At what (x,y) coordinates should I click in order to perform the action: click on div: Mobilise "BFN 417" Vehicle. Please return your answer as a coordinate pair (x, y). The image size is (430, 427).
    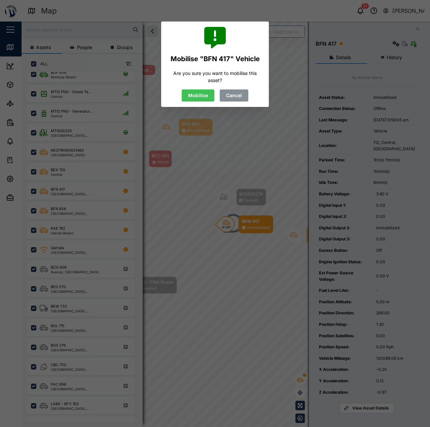
    Looking at the image, I should click on (215, 59).